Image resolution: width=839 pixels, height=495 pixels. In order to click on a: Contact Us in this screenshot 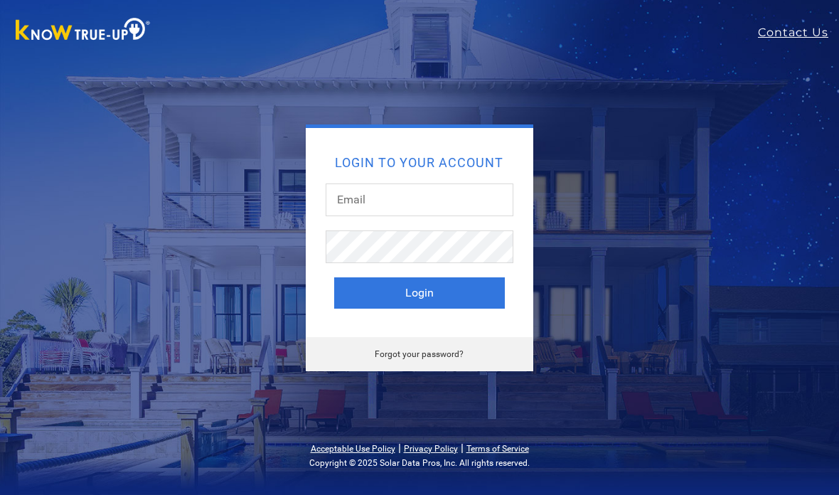, I will do `click(798, 33)`.